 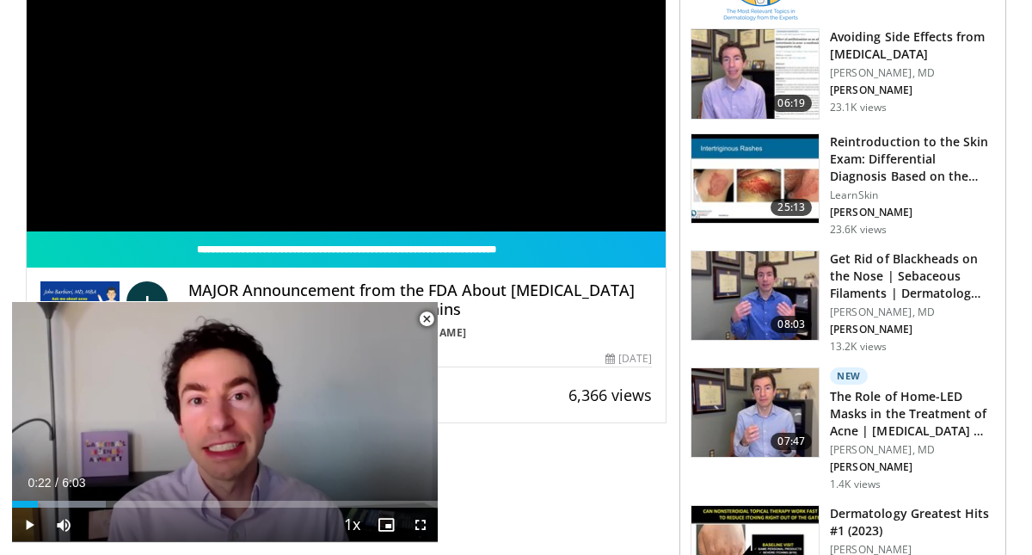 What do you see at coordinates (225, 422) in the screenshot?
I see `video-js: Video Player` at bounding box center [225, 422].